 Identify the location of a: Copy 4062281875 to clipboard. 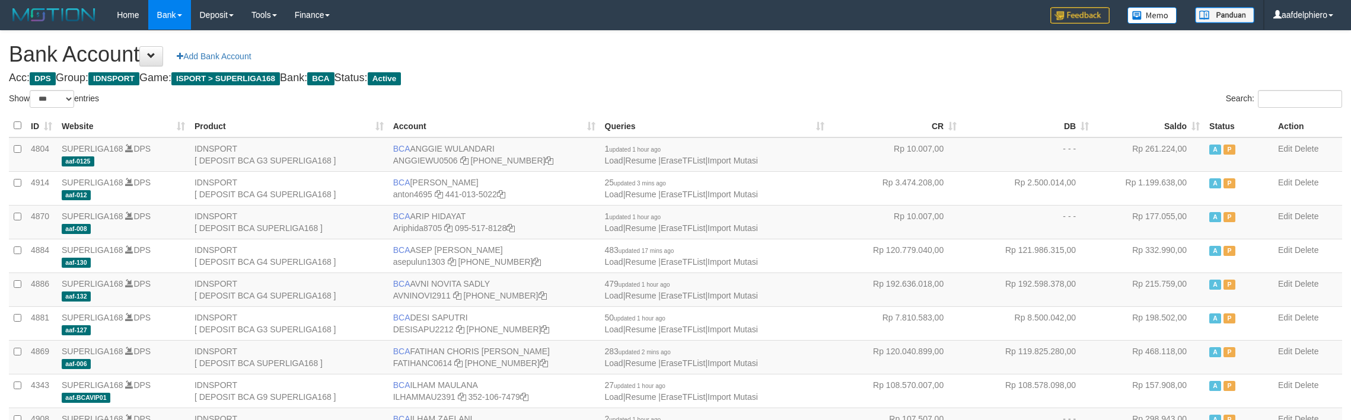
(537, 262).